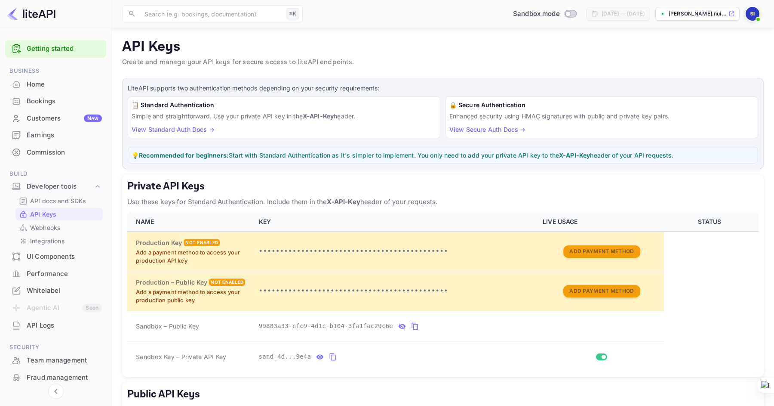  Describe the element at coordinates (55, 71) in the screenshot. I see `span: Business` at that location.